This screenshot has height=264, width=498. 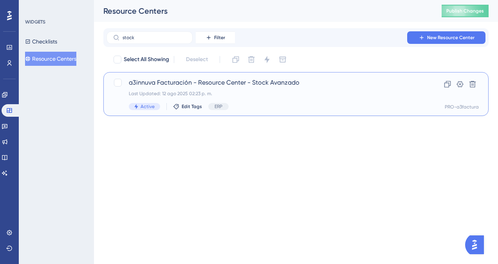 I want to click on span: New Resource Center, so click(x=450, y=38).